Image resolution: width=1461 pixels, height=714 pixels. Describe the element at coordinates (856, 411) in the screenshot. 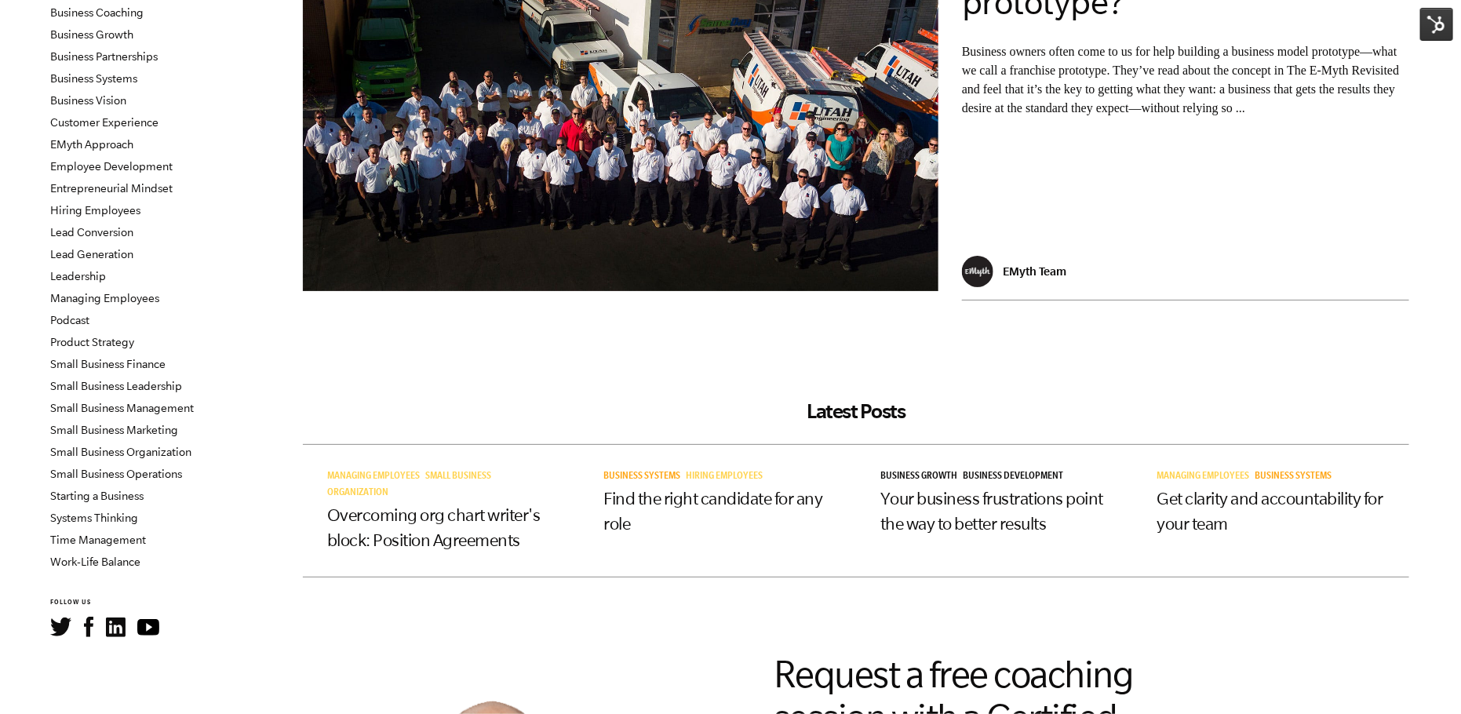

I see `h2: Latest Posts` at that location.